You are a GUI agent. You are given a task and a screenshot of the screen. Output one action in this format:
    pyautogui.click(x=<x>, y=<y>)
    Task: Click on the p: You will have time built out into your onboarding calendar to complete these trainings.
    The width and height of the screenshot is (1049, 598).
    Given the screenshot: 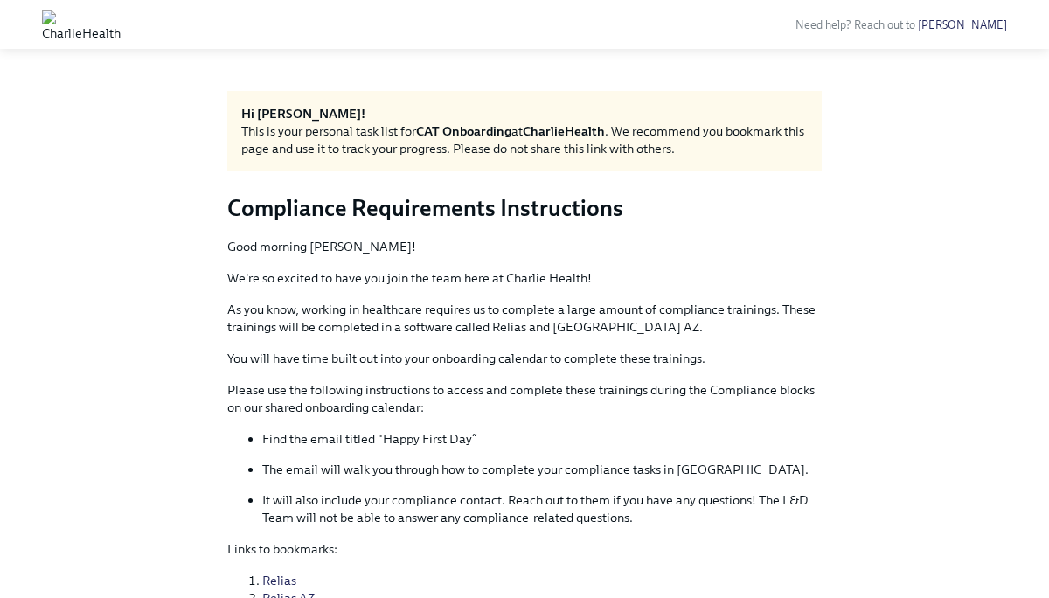 What is the action you would take?
    pyautogui.click(x=524, y=358)
    